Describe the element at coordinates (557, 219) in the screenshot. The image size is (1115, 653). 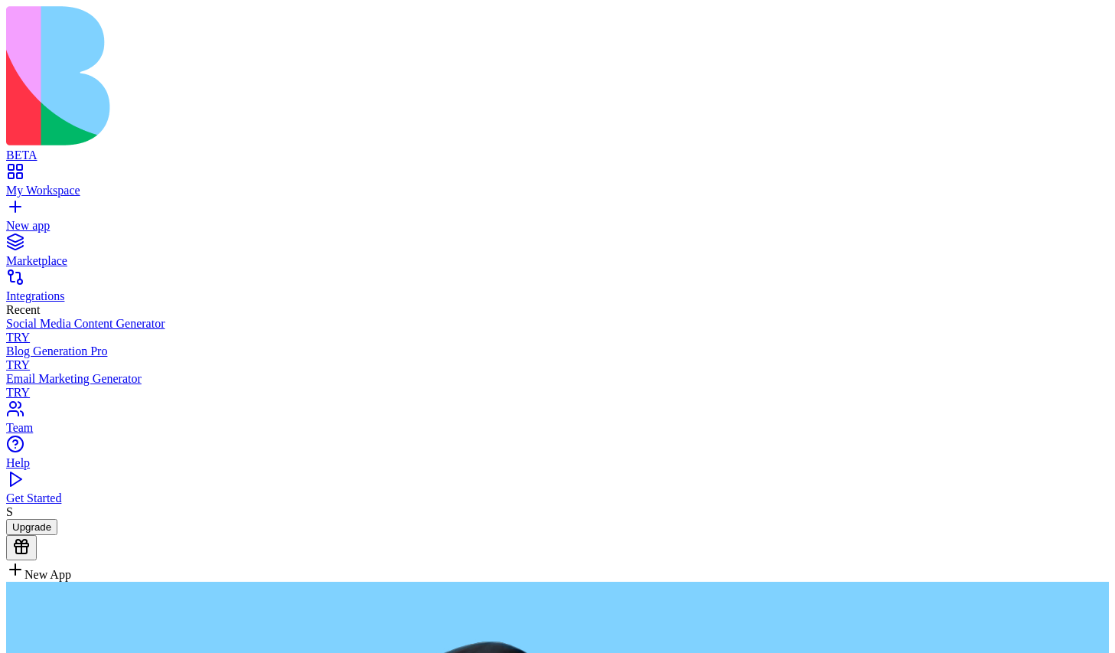
I see `a: New app` at that location.